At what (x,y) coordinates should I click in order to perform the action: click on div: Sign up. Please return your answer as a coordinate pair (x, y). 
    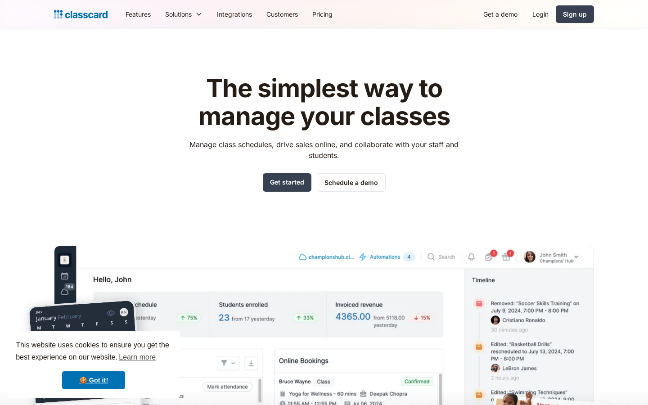
    Looking at the image, I should click on (575, 14).